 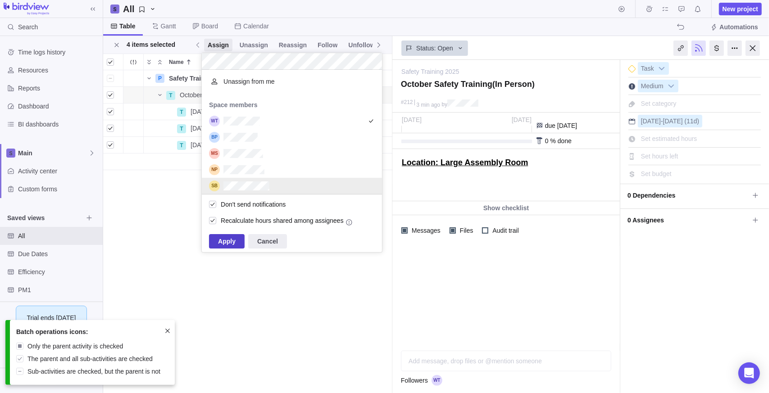 I want to click on span: Dashboard, so click(x=59, y=106).